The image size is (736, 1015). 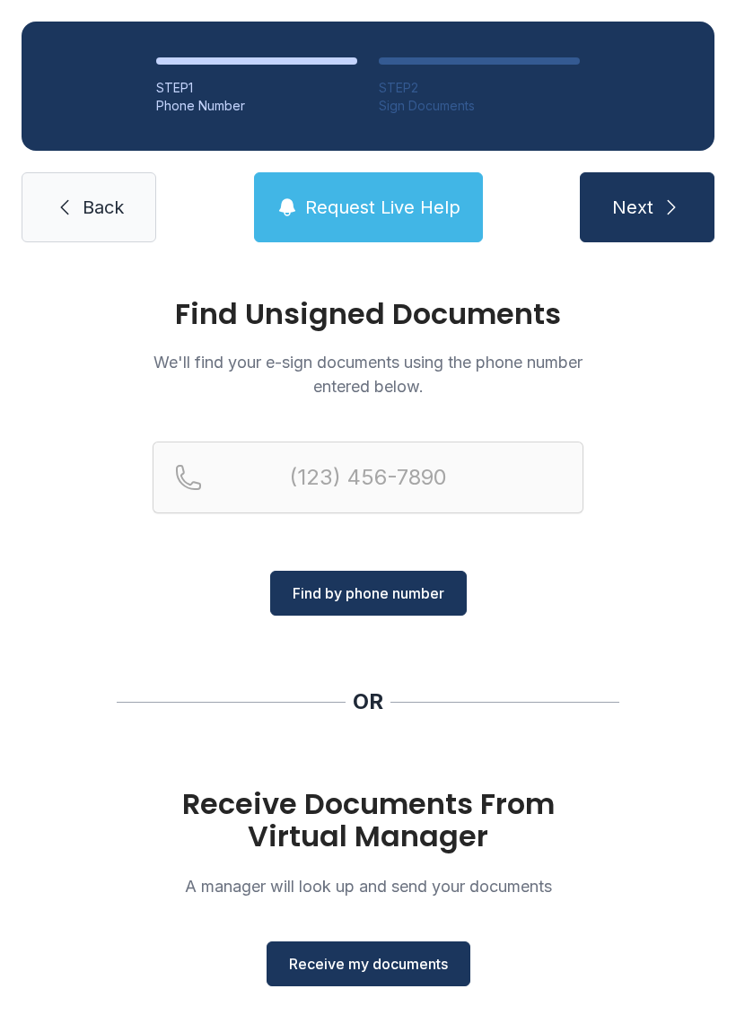 I want to click on div: Phone Number, so click(x=257, y=106).